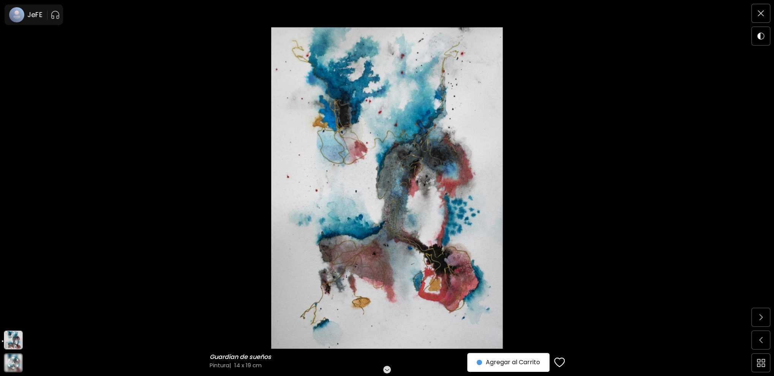 The height and width of the screenshot is (376, 774). What do you see at coordinates (13, 363) in the screenshot?
I see `div: animation` at bounding box center [13, 363].